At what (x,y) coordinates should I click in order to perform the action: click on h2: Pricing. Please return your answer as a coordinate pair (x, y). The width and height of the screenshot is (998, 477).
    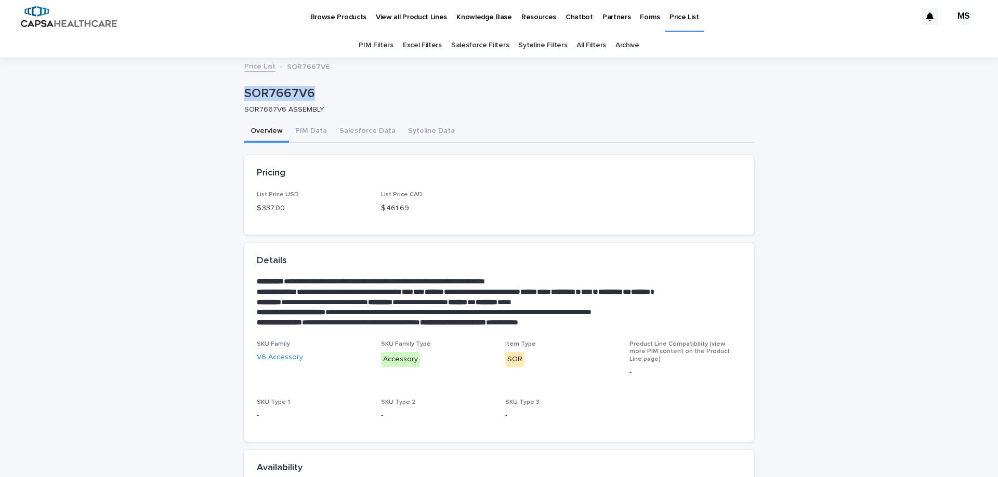
    Looking at the image, I should click on (271, 174).